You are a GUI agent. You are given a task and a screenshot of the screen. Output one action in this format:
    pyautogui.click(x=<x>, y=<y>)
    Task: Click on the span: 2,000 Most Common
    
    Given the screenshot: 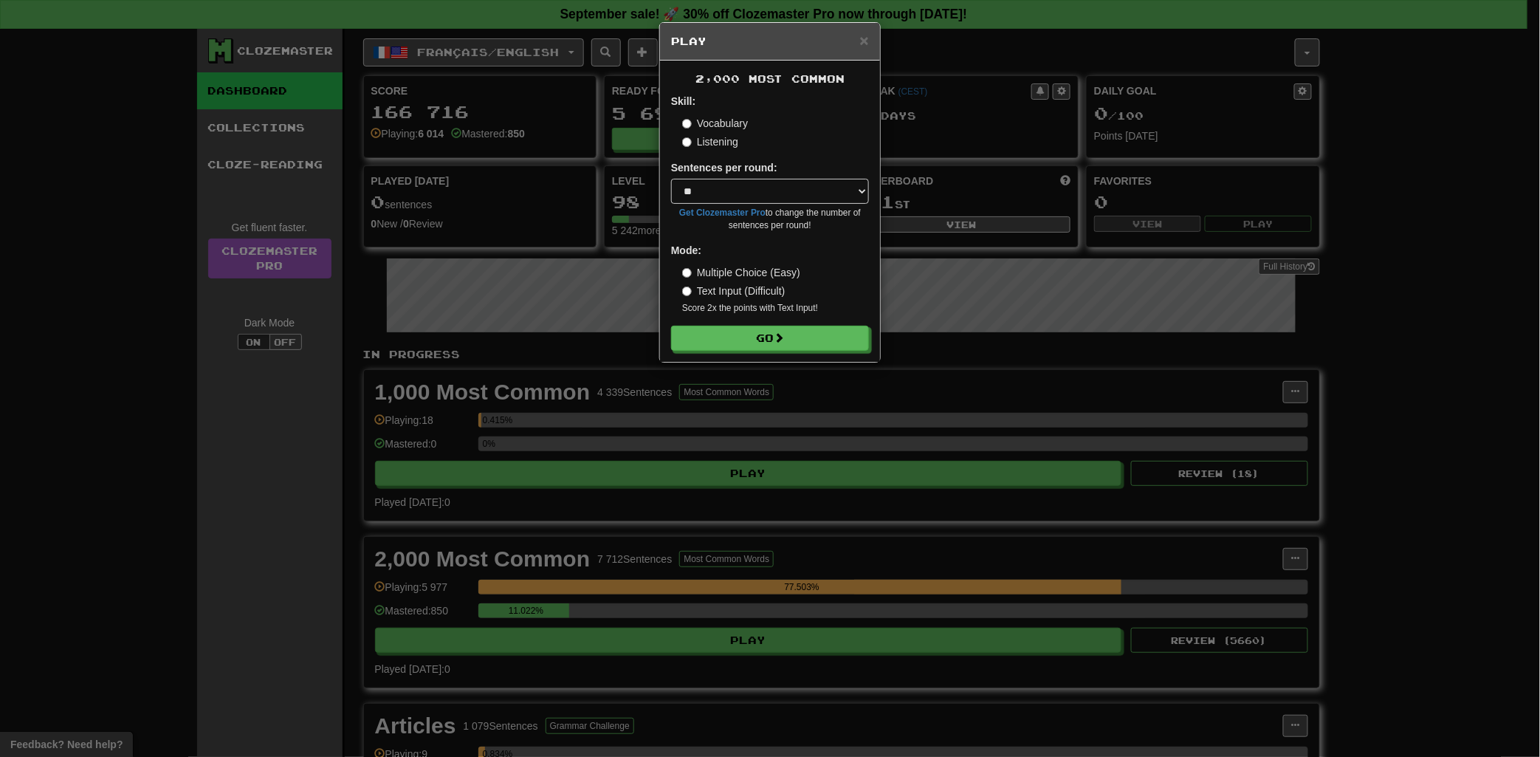 What is the action you would take?
    pyautogui.click(x=770, y=78)
    